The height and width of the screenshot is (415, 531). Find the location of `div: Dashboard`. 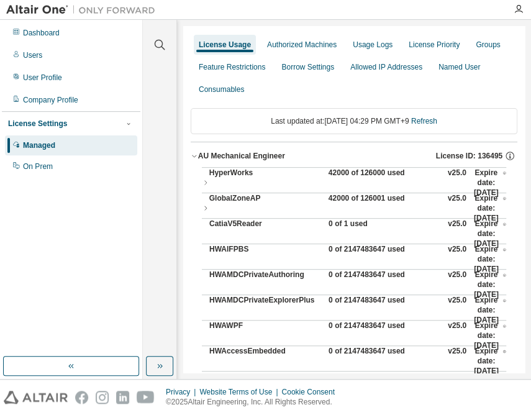

div: Dashboard is located at coordinates (41, 33).